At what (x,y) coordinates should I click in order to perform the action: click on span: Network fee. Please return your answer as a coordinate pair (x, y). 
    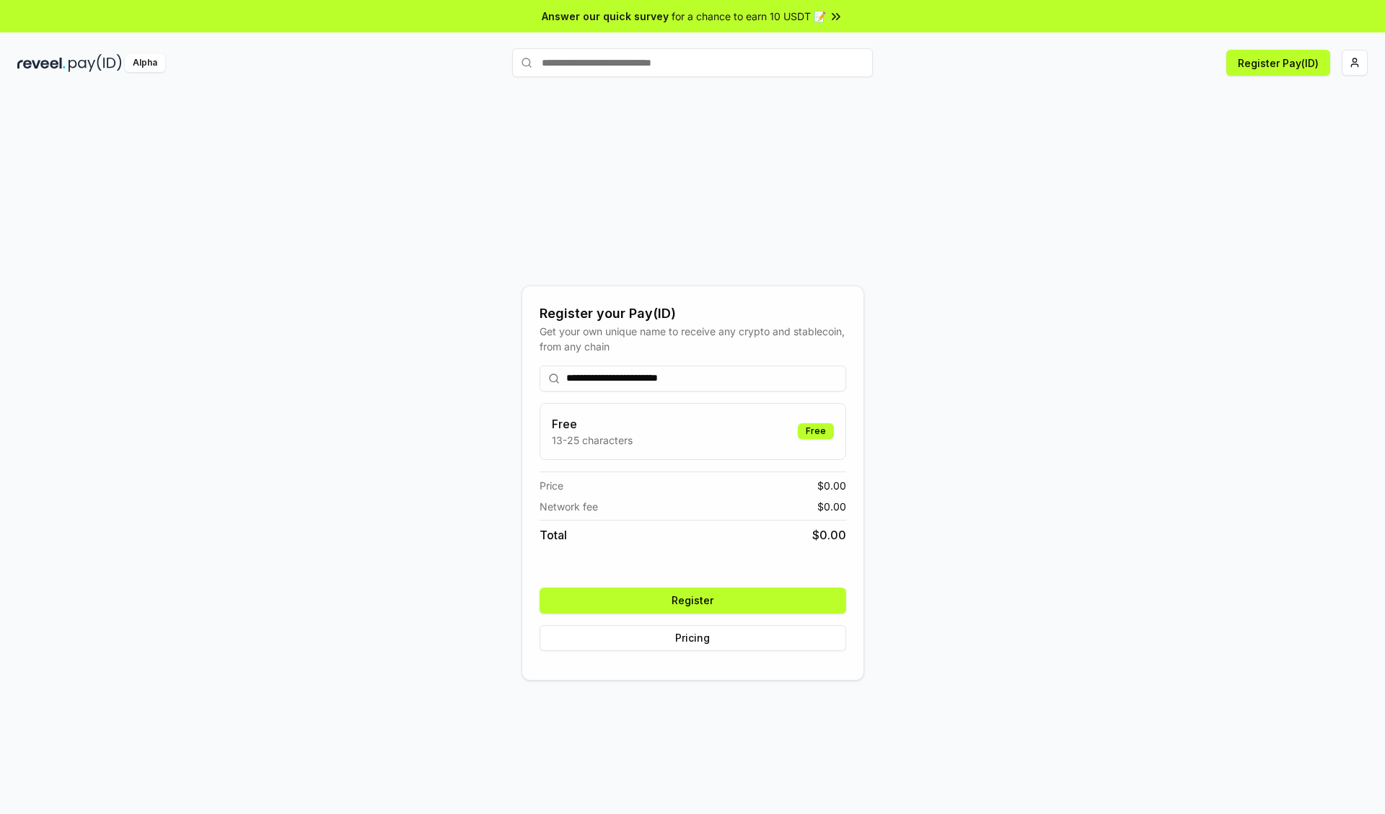
    Looking at the image, I should click on (568, 506).